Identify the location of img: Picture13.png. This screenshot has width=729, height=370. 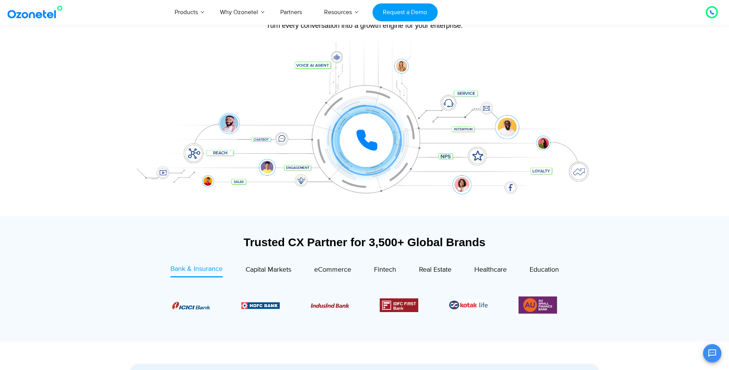
(538, 305).